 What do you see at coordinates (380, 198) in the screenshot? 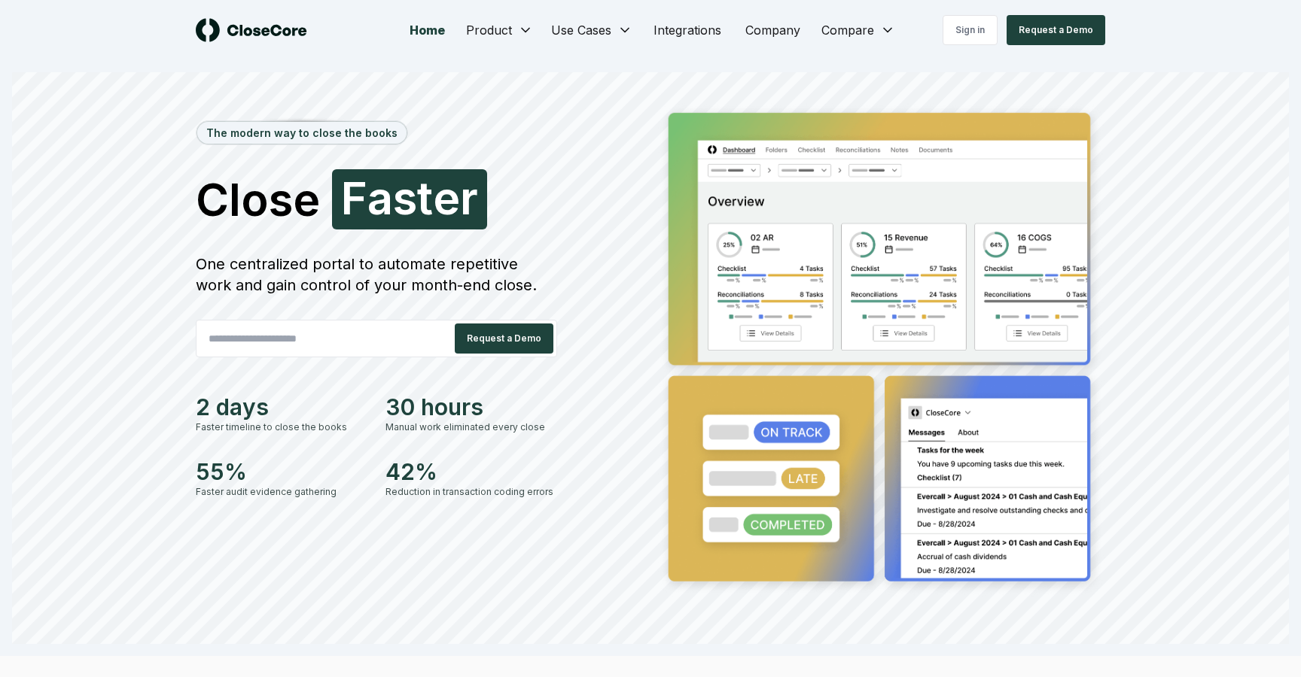
I see `span: a` at bounding box center [380, 198].